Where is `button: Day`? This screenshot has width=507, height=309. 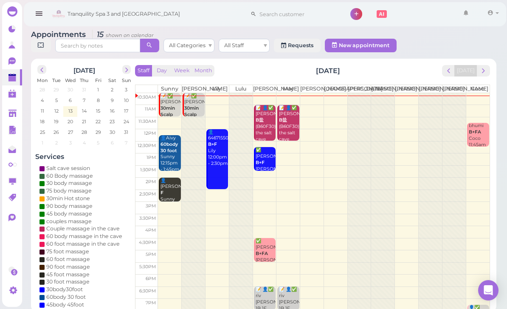
button: Day is located at coordinates (162, 71).